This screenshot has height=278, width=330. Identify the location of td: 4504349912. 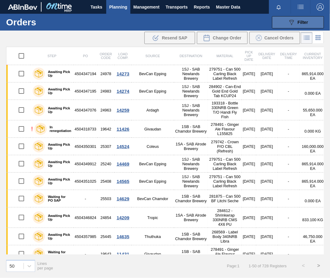
(85, 164).